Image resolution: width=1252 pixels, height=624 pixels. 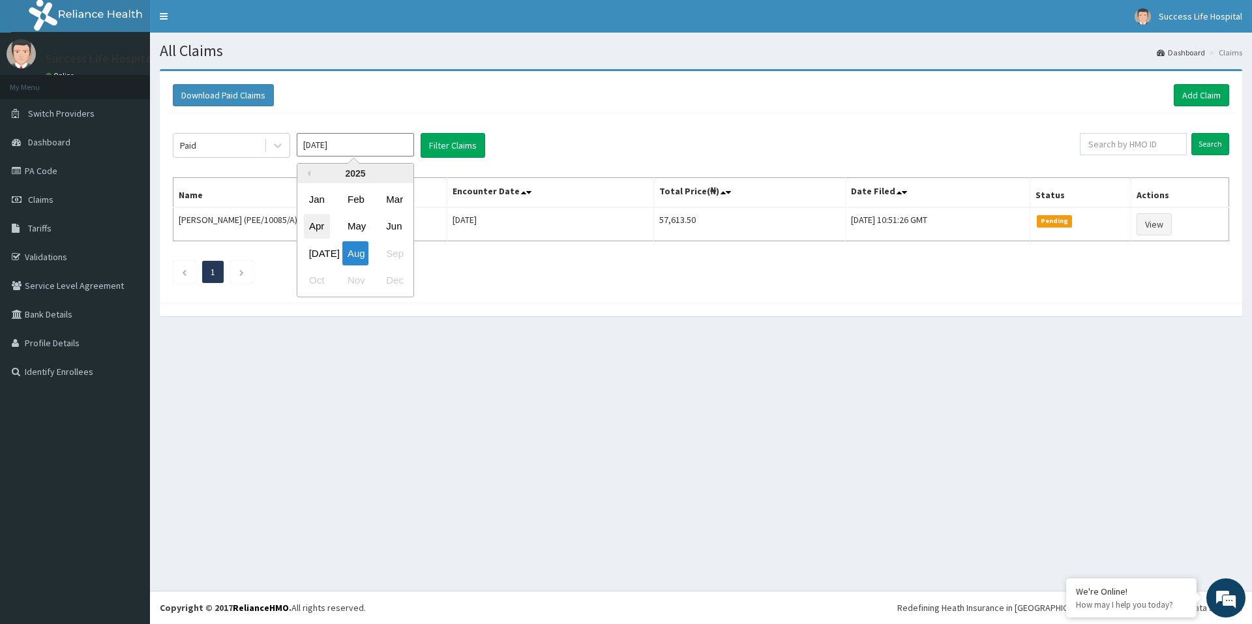 What do you see at coordinates (750, 193) in the screenshot?
I see `th: Total Price(₦)` at bounding box center [750, 193].